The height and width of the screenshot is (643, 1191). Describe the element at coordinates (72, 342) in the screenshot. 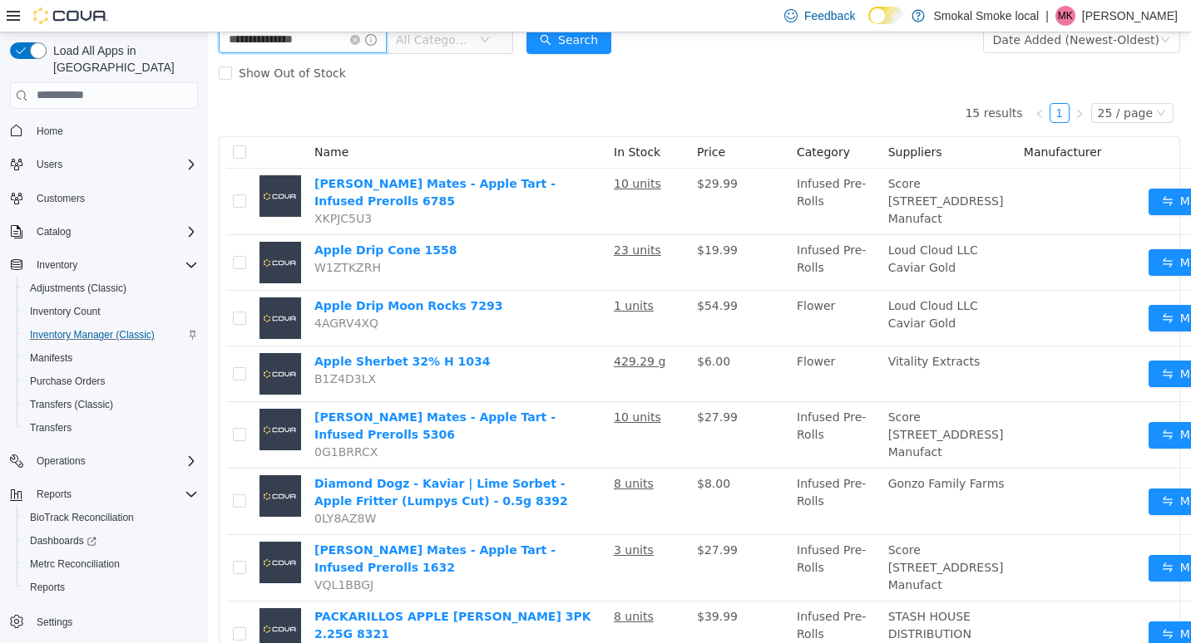

I see `img: Apple Sherbet 32% H 1034 placeholder` at that location.